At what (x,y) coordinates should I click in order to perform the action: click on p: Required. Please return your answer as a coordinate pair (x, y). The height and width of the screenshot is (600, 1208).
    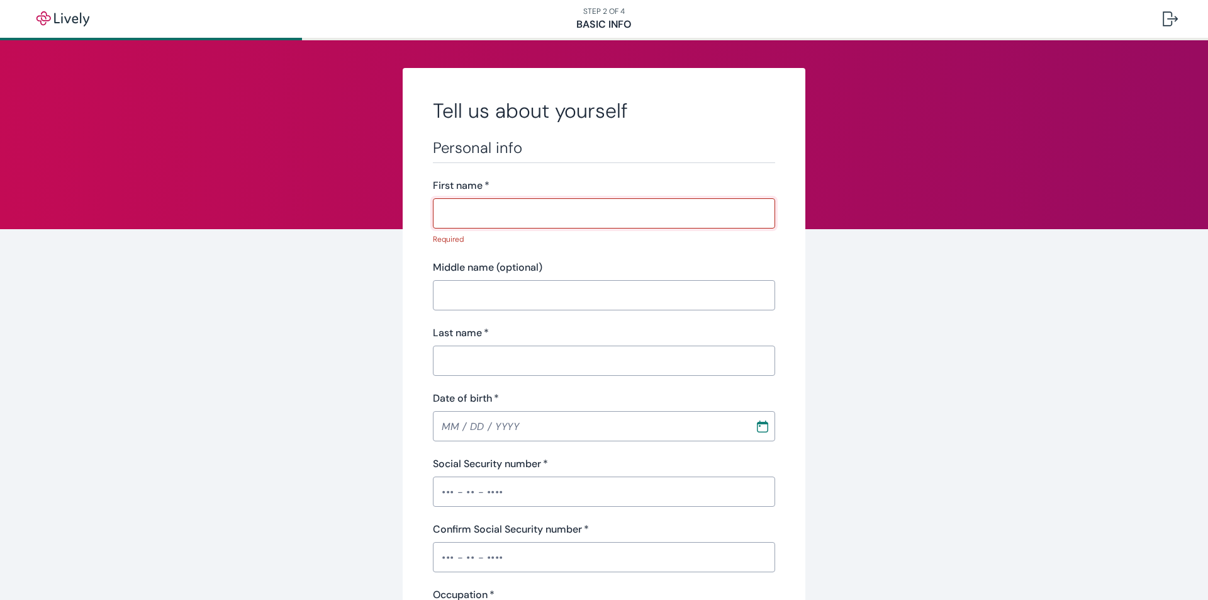
    Looking at the image, I should click on (600, 239).